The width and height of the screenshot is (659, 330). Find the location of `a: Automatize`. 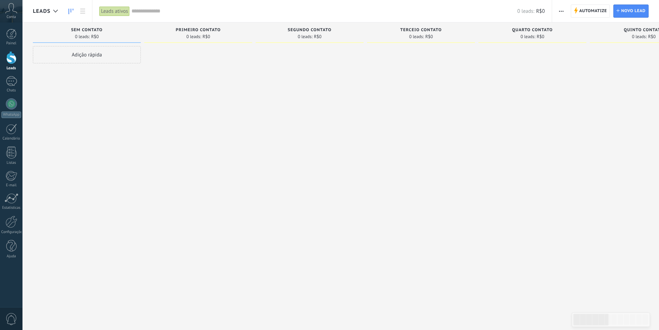

a: Automatize is located at coordinates (590, 11).